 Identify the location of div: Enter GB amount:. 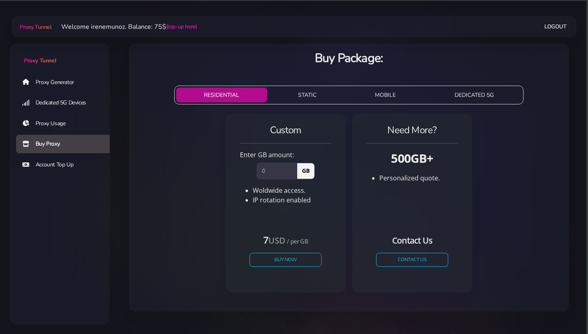
(286, 155).